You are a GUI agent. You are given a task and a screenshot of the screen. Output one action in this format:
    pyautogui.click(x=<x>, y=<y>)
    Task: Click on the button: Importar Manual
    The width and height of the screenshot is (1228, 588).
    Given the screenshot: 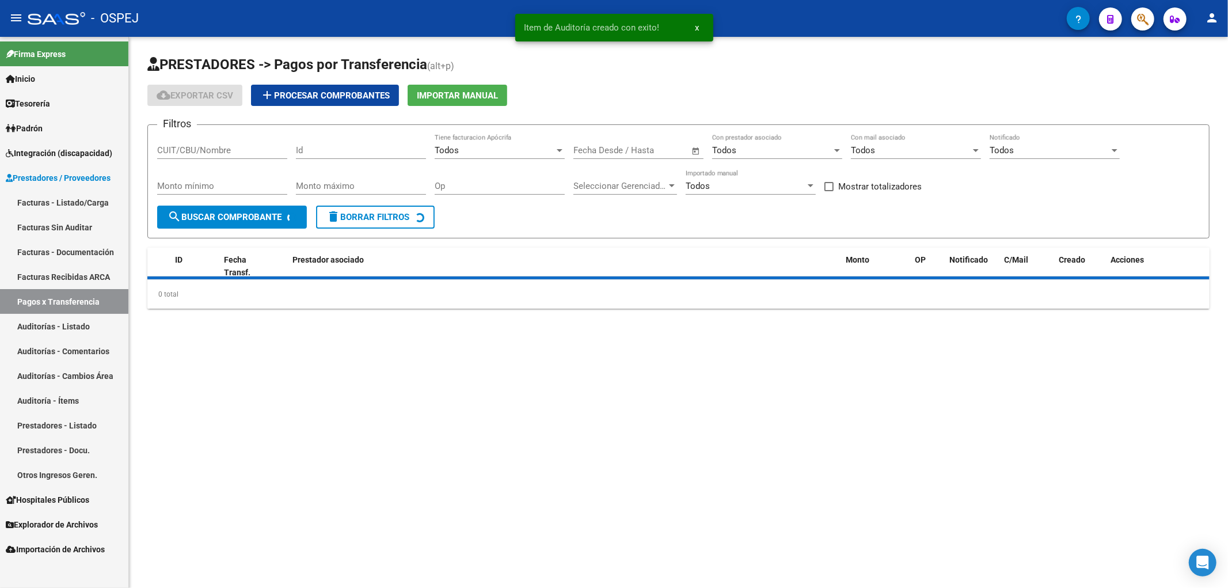 What is the action you would take?
    pyautogui.click(x=457, y=95)
    